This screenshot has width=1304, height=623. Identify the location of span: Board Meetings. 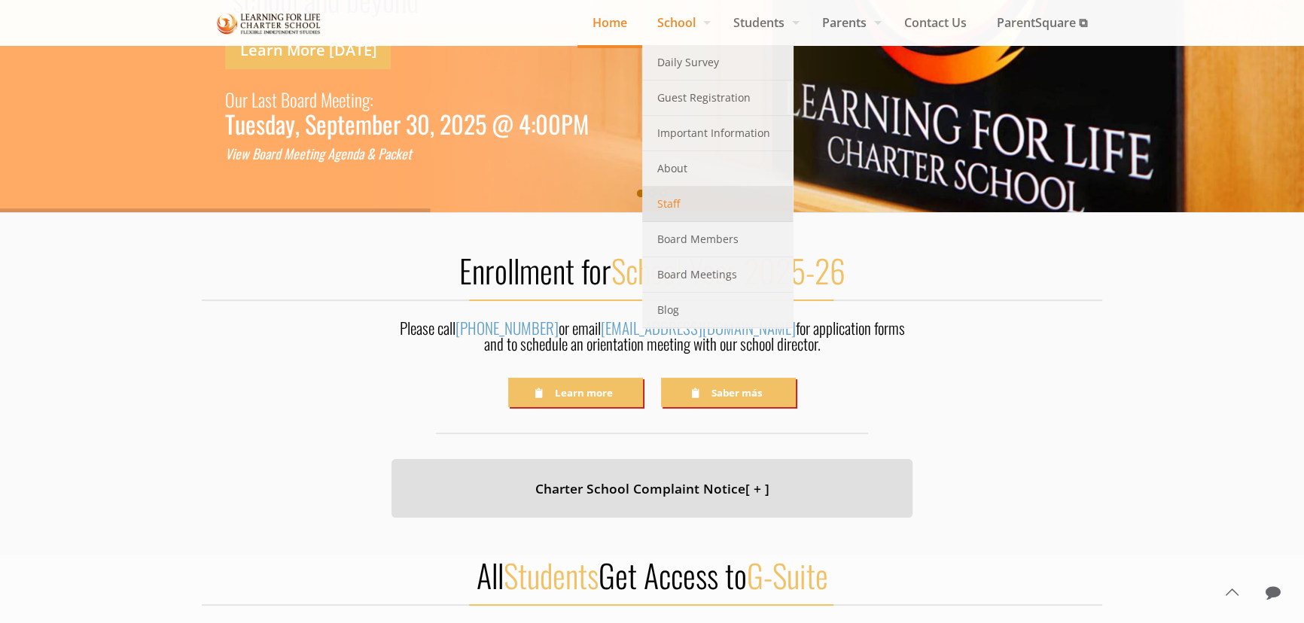
(697, 275).